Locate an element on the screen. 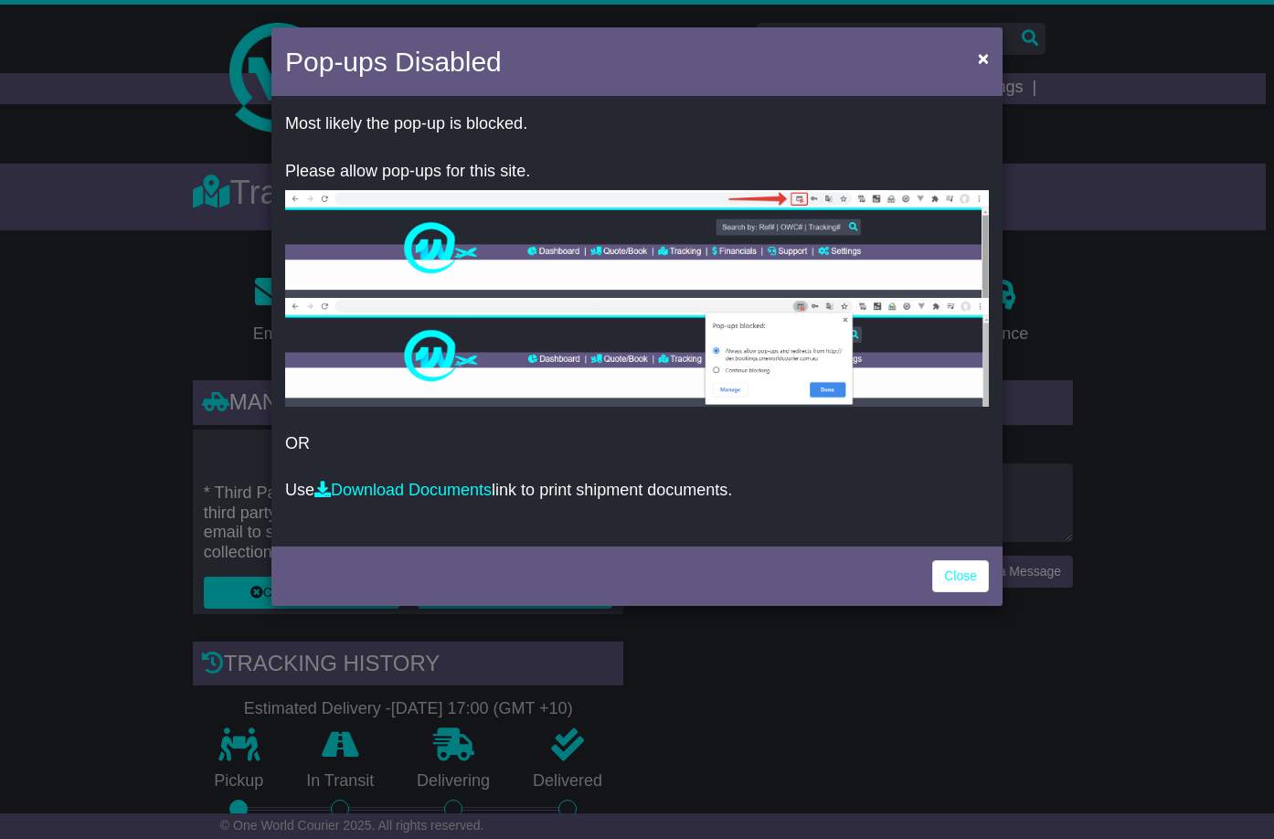 This screenshot has width=1274, height=839. a: Close is located at coordinates (960, 576).